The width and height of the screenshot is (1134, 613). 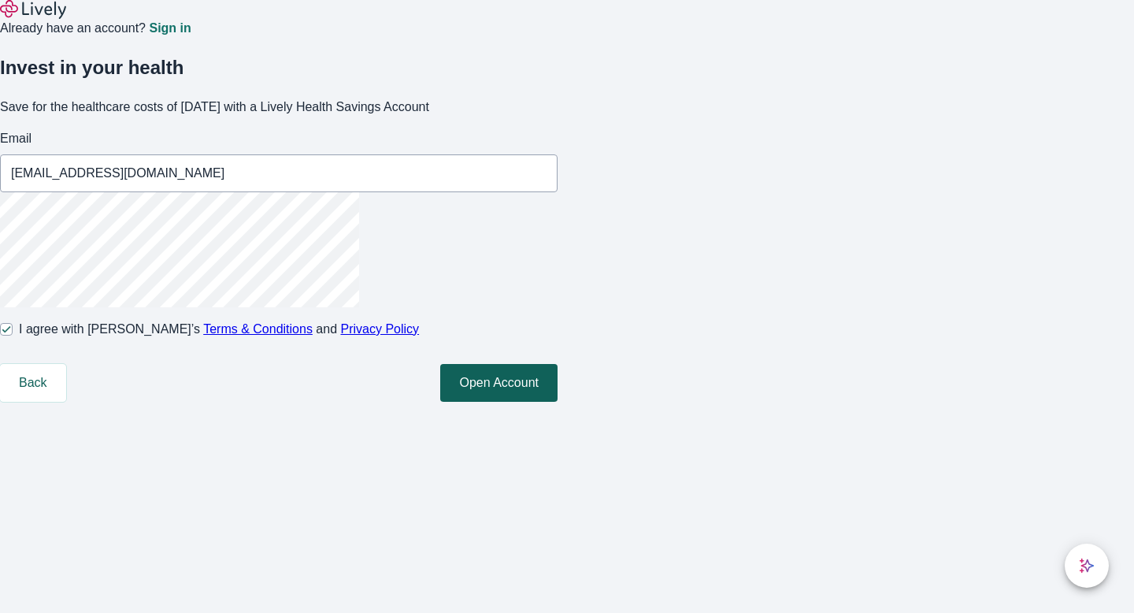 I want to click on svg: Lively AI Assistant, so click(x=1087, y=566).